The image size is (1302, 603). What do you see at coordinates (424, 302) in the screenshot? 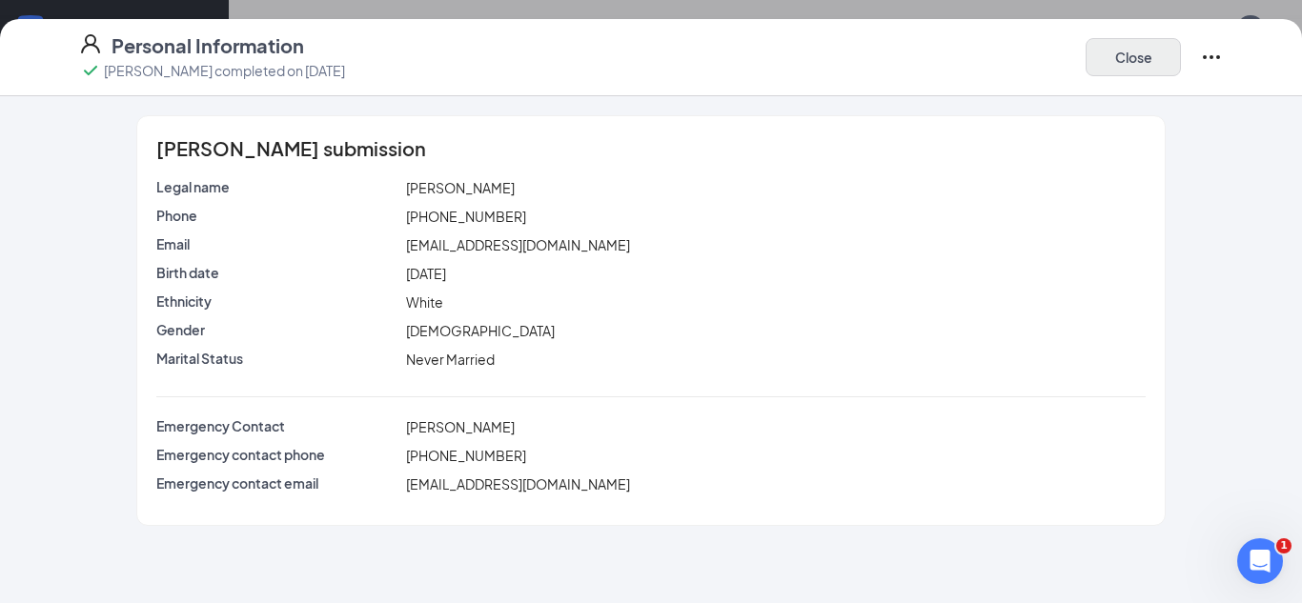
I see `span: White` at bounding box center [424, 302].